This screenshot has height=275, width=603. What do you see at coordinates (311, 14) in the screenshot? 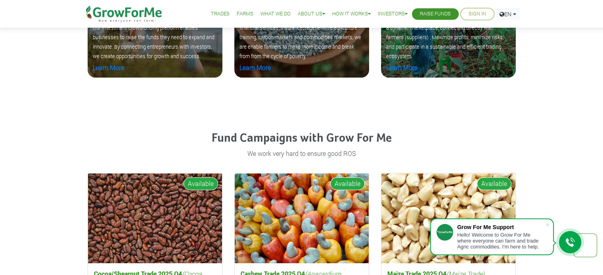
I see `a: About Us` at bounding box center [311, 14].